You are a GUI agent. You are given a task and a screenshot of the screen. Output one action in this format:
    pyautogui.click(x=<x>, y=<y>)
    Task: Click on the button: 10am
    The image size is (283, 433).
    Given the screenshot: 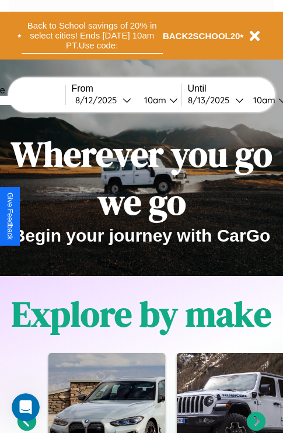 What is the action you would take?
    pyautogui.click(x=158, y=100)
    